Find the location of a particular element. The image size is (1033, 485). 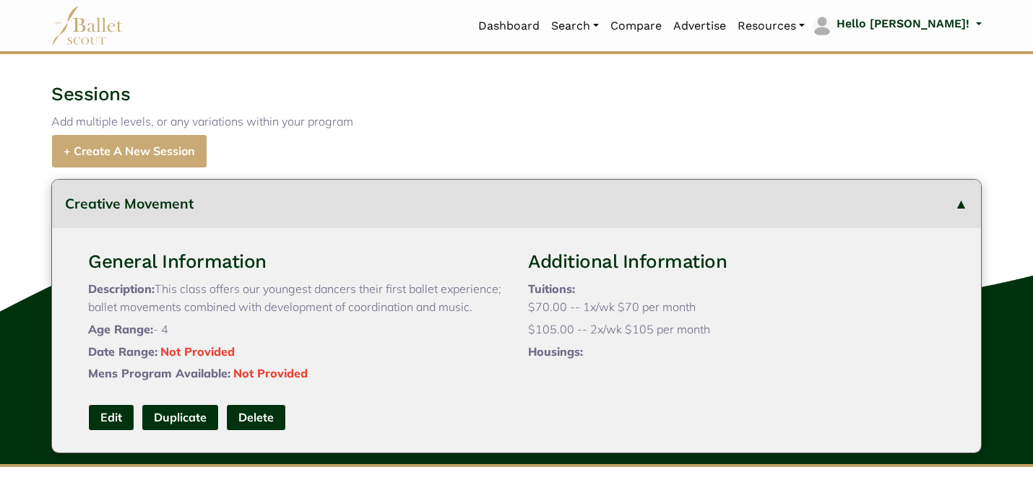

a: + Create A New Session is located at coordinates (129, 151).